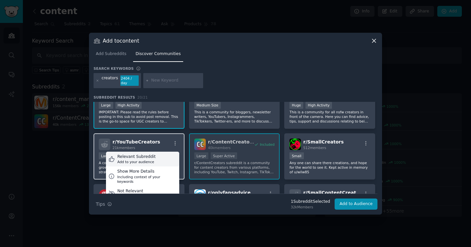  Describe the element at coordinates (130, 81) in the screenshot. I see `div: 2404 / day` at that location.